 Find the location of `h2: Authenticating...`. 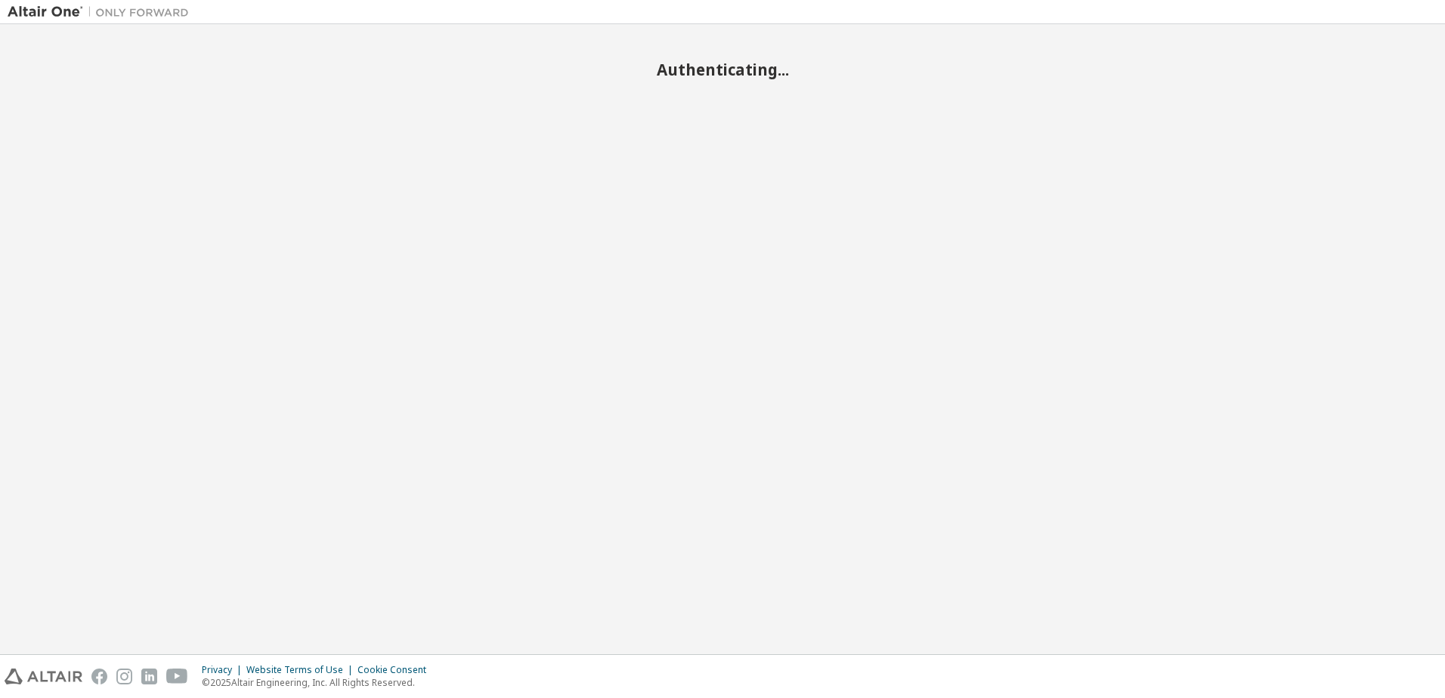

h2: Authenticating... is located at coordinates (722, 70).